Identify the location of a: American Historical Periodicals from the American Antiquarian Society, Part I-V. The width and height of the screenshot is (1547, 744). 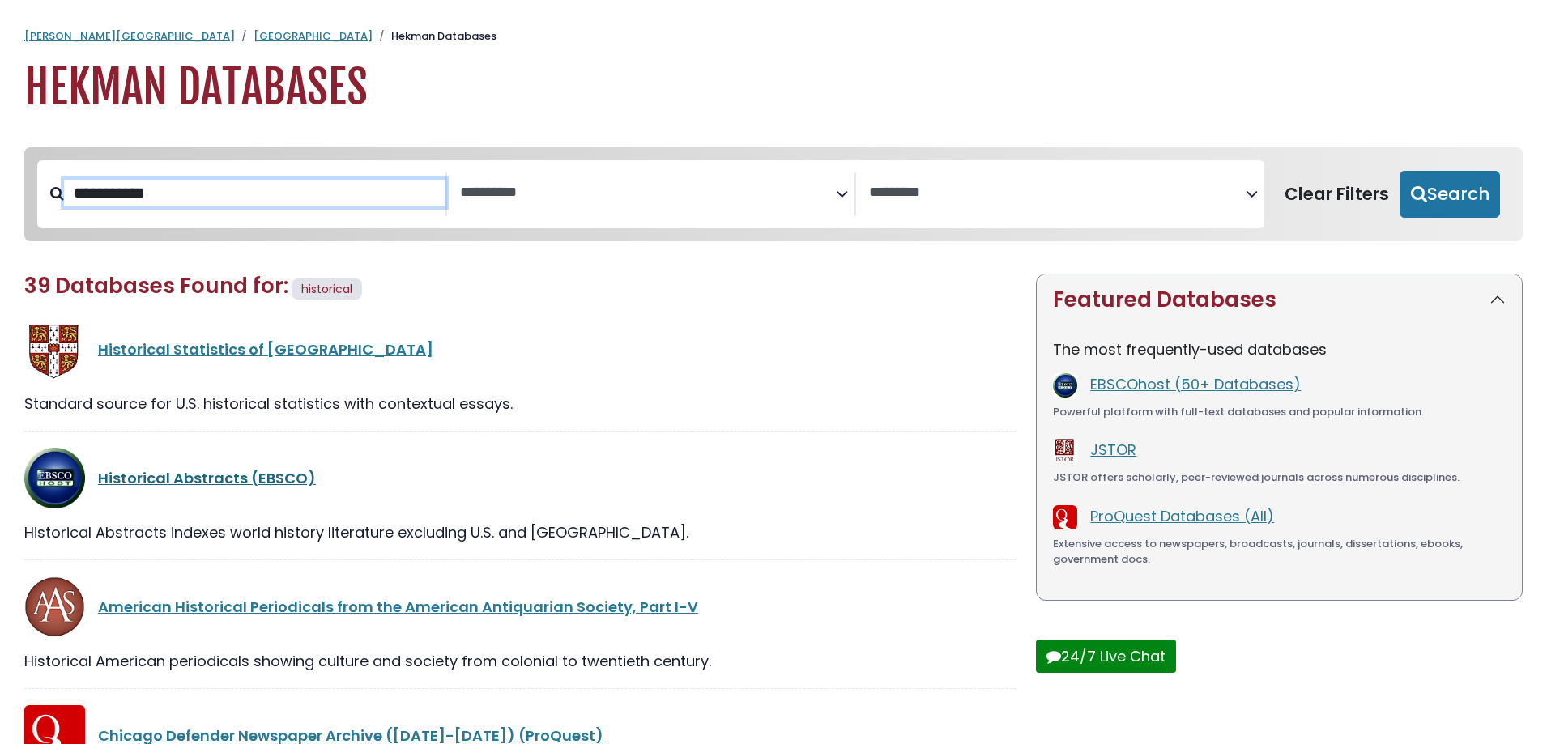
(398, 607).